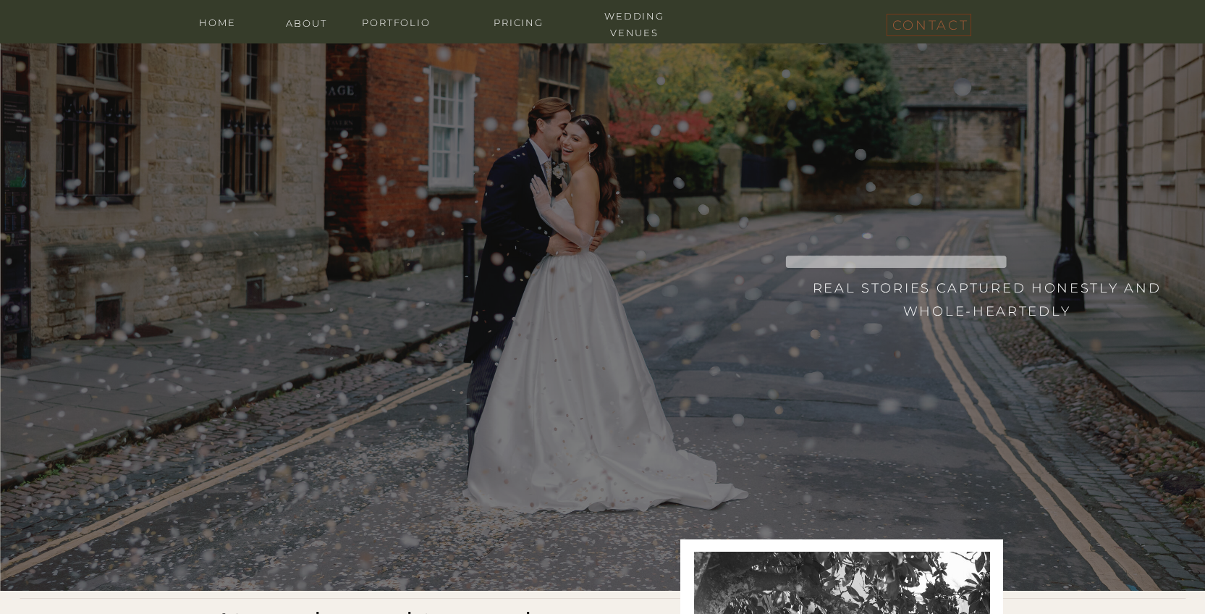 This screenshot has height=614, width=1205. What do you see at coordinates (397, 21) in the screenshot?
I see `nav: portfolio` at bounding box center [397, 21].